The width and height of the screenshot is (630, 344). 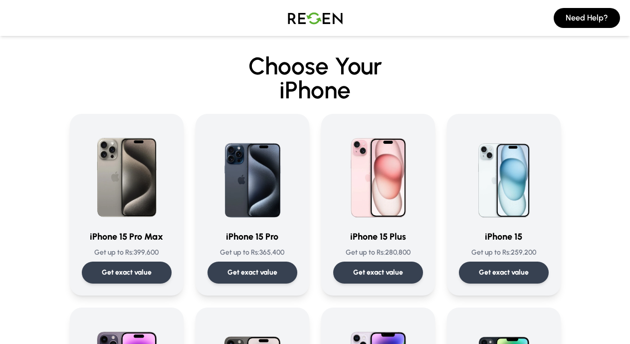 I want to click on img: iPhone 15 Pro, so click(x=252, y=174).